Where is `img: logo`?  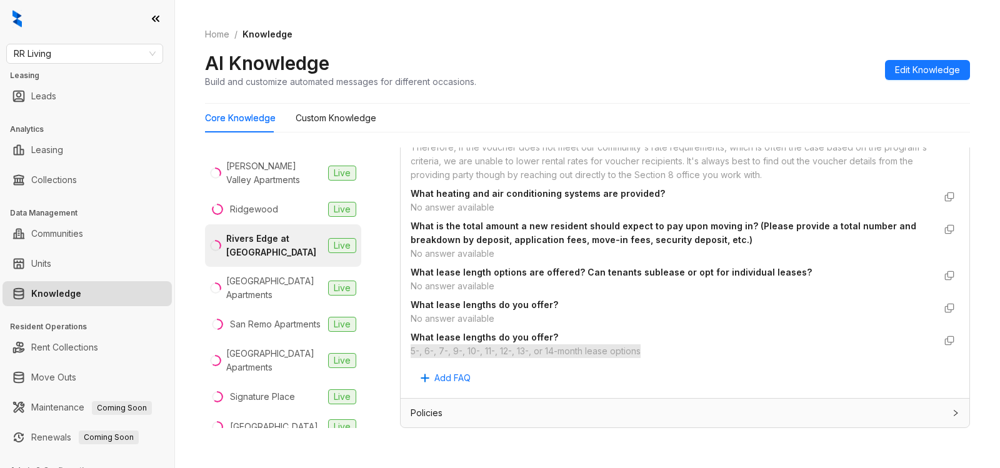
img: logo is located at coordinates (17, 19).